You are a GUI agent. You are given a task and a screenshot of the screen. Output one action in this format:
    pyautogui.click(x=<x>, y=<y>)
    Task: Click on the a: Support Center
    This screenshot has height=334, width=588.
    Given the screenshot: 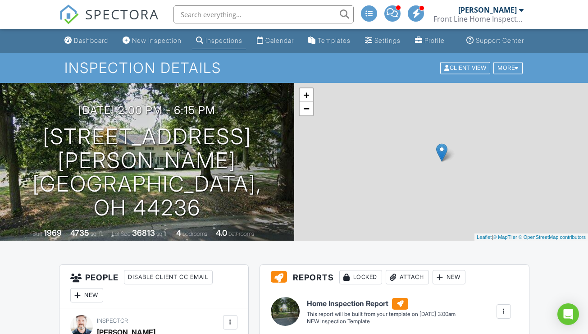 What is the action you would take?
    pyautogui.click(x=495, y=41)
    